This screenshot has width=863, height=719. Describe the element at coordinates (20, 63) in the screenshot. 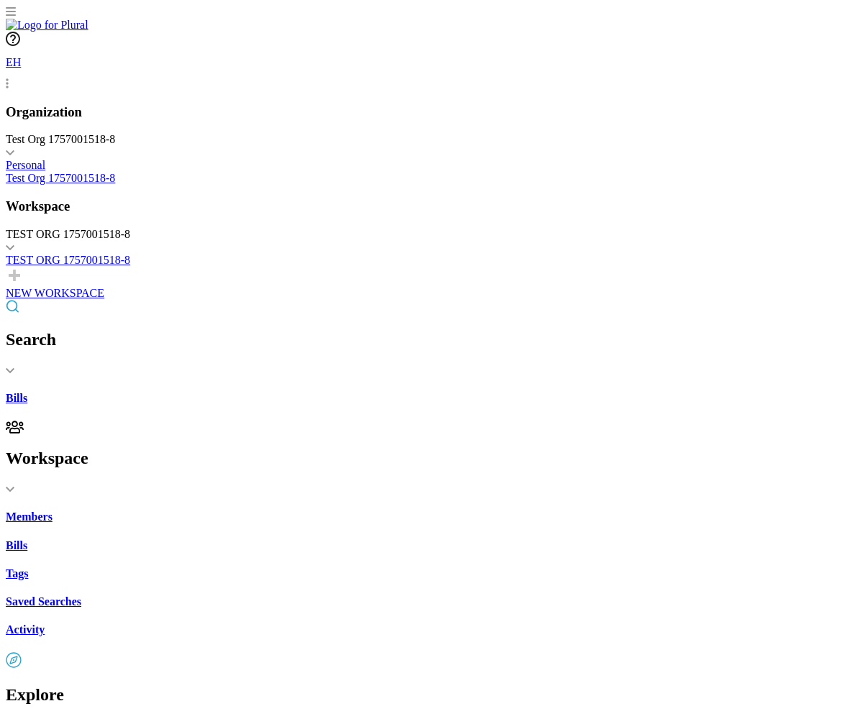

I see `div: EH` at that location.